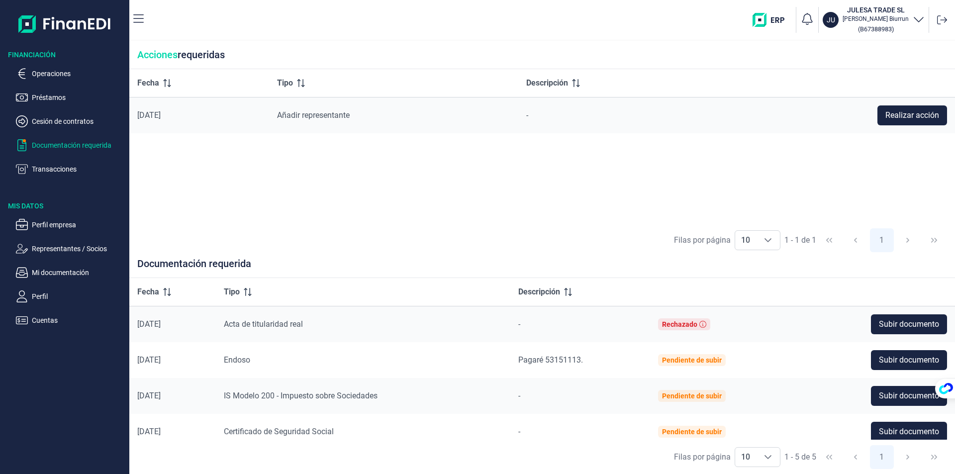  What do you see at coordinates (278, 431) in the screenshot?
I see `span: Certificado de Seguridad Social` at bounding box center [278, 431].